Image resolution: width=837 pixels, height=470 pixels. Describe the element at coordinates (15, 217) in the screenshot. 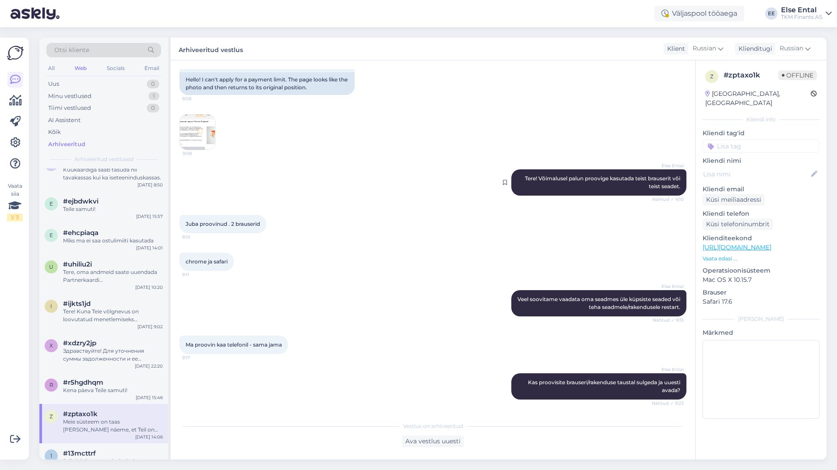

I see `div: 1 / 3` at that location.